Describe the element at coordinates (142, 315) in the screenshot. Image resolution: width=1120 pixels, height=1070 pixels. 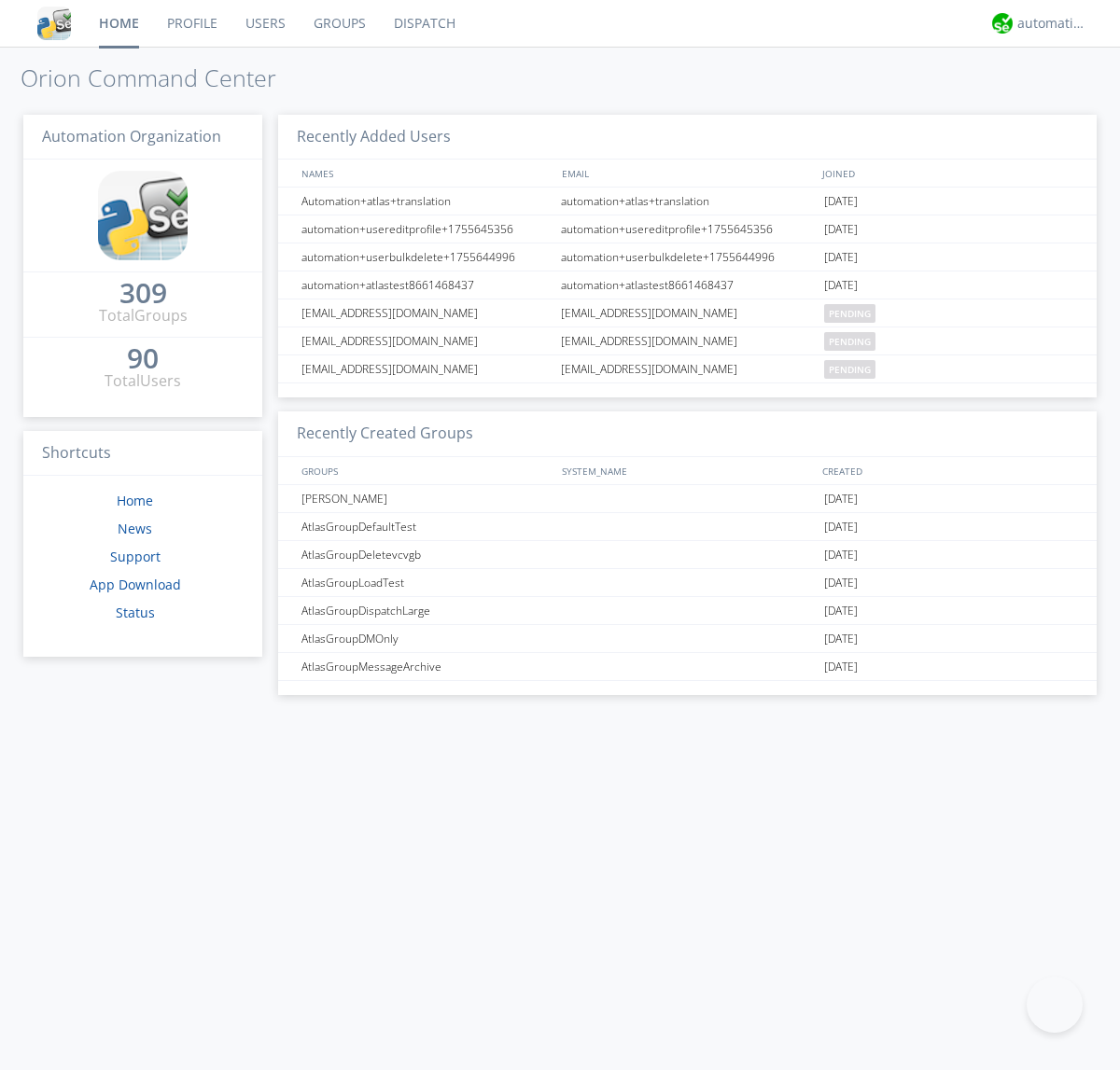
I see `div: Total Groups` at that location.